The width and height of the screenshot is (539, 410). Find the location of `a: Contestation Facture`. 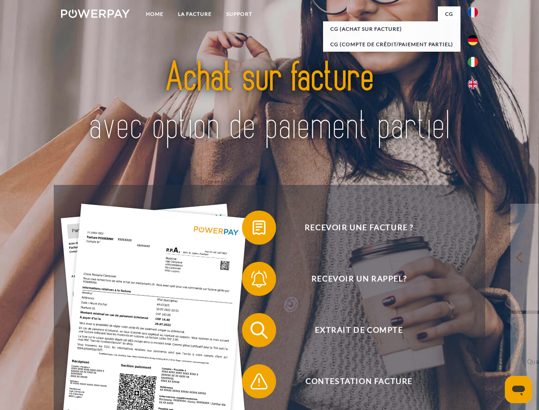

a: Contestation Facture is located at coordinates (353, 381).